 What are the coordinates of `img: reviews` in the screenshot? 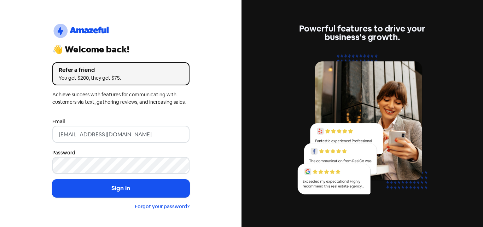 It's located at (362, 126).